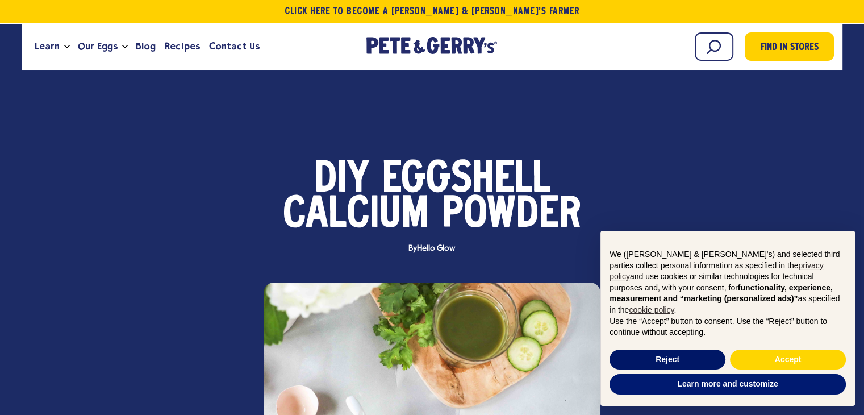 This screenshot has height=415, width=864. I want to click on span: Find in Stores, so click(789, 48).